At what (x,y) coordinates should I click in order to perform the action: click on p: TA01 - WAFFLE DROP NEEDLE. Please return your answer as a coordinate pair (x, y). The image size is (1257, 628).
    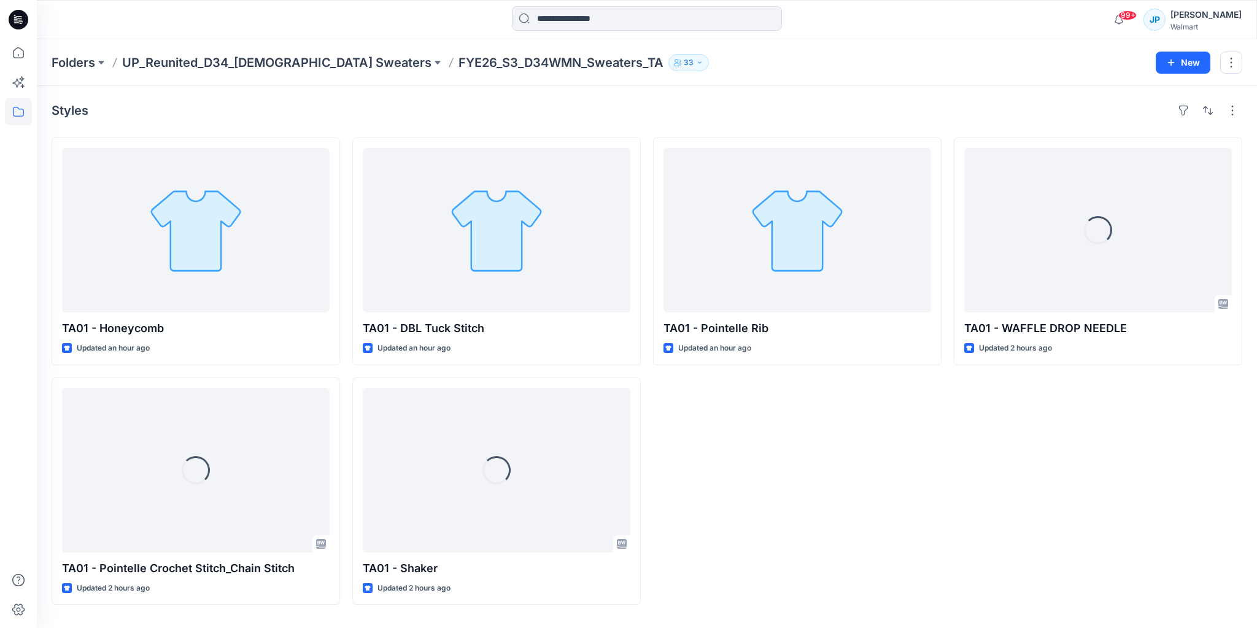
    Looking at the image, I should click on (1098, 328).